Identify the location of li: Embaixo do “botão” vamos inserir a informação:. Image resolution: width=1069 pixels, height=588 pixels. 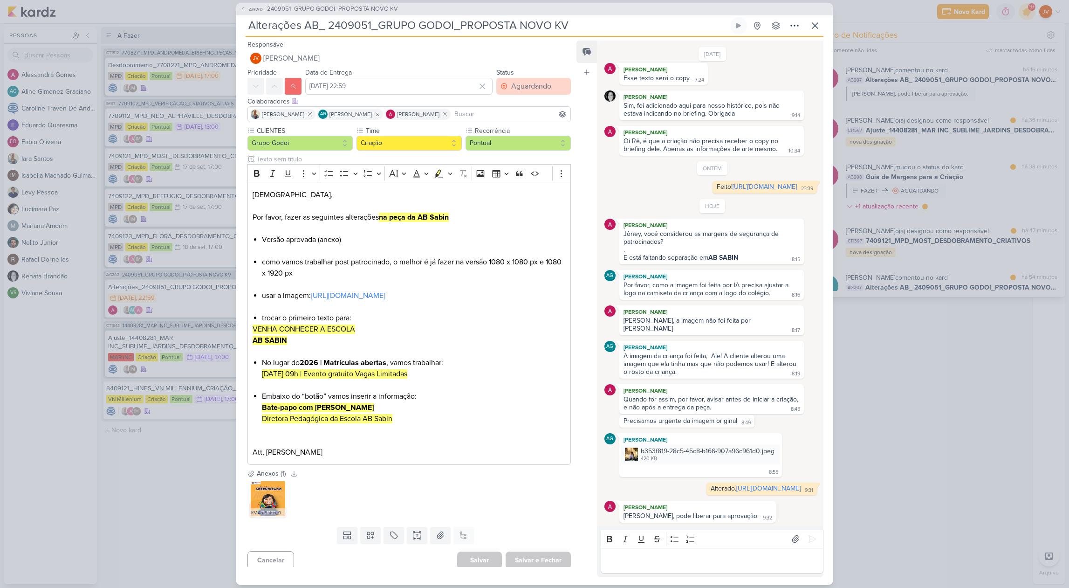
(414, 407).